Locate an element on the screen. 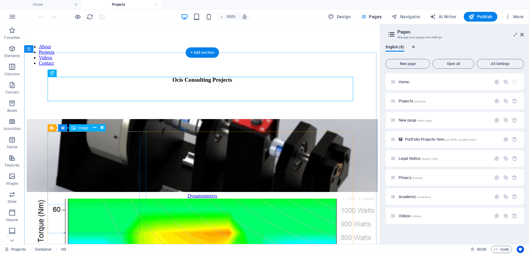 This screenshot has width=529, height=254. button: Pages is located at coordinates (371, 17).